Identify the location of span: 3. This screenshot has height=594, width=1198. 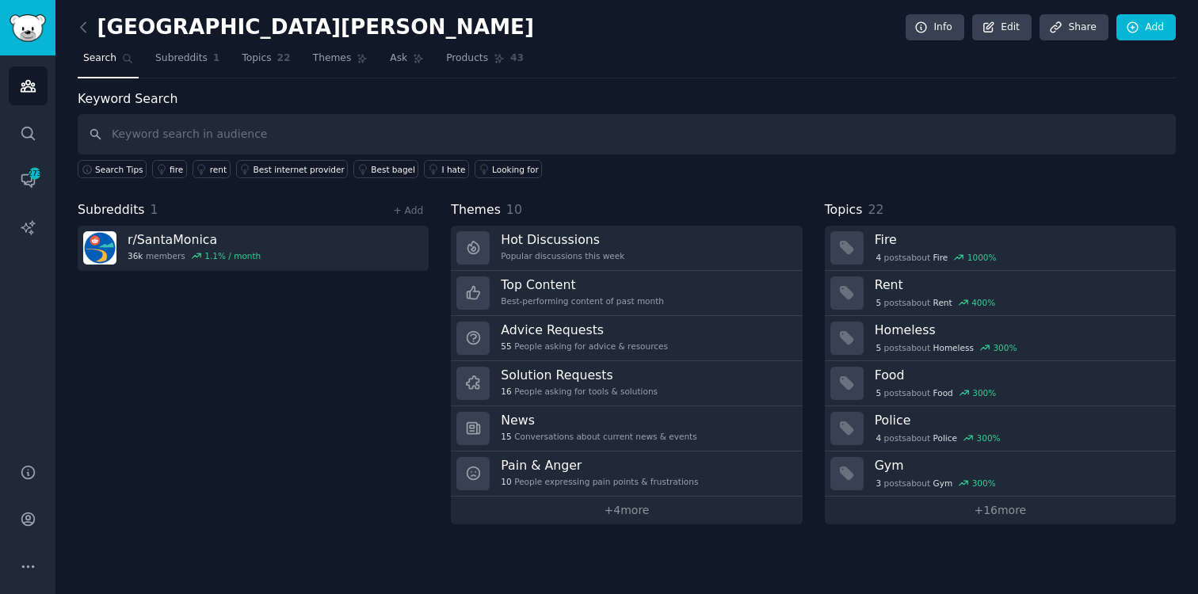
(878, 483).